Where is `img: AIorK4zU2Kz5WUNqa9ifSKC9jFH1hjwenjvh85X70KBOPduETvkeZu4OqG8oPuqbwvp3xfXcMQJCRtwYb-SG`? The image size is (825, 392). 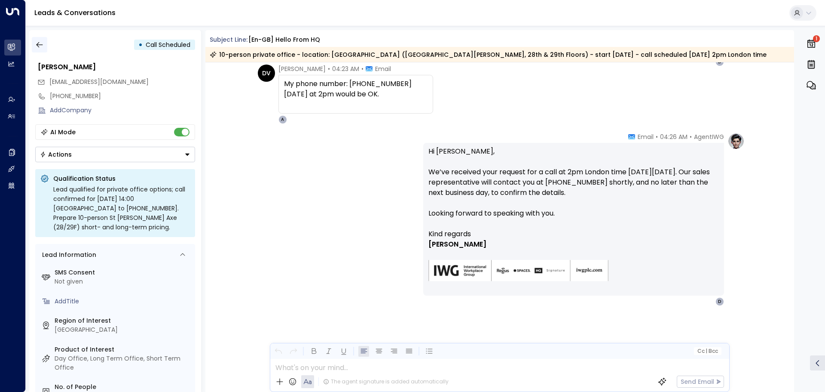 img: AIorK4zU2Kz5WUNqa9ifSKC9jFH1hjwenjvh85X70KBOPduETvkeZu4OqG8oPuqbwvp3xfXcMQJCRtwYb-SG is located at coordinates (519, 270).